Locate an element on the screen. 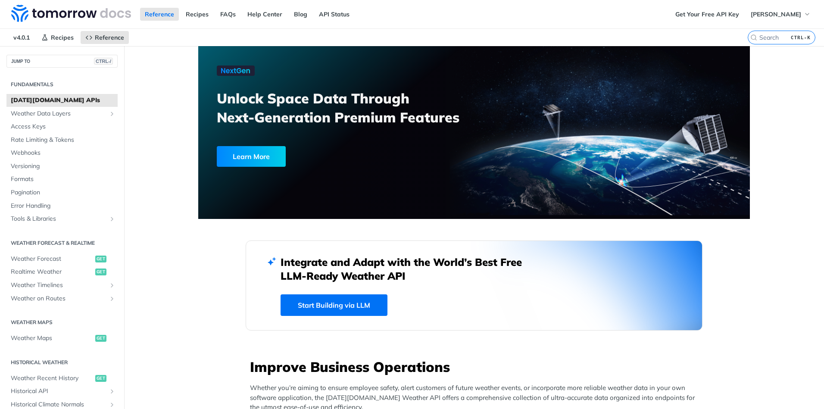 The width and height of the screenshot is (824, 409). span: Error Handling is located at coordinates (63, 206).